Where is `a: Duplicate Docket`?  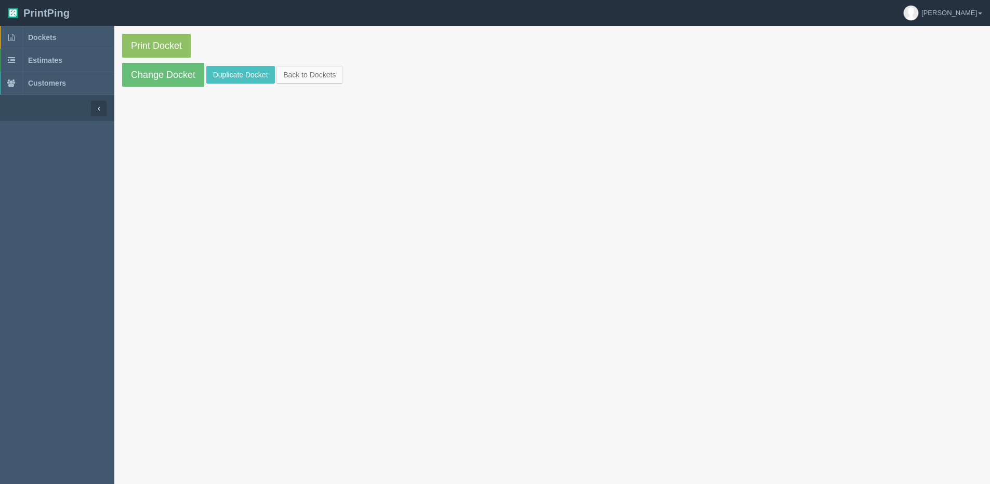 a: Duplicate Docket is located at coordinates (241, 75).